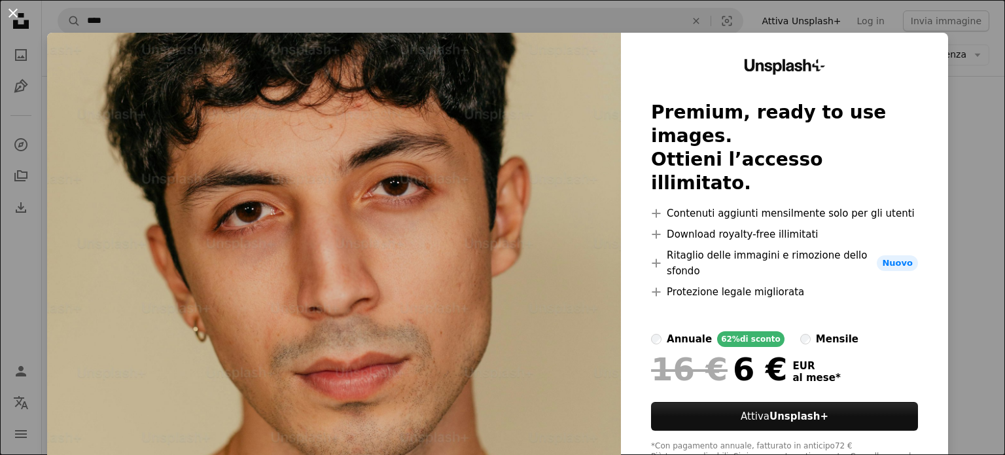 The width and height of the screenshot is (1005, 455). I want to click on span: EUR, so click(816, 366).